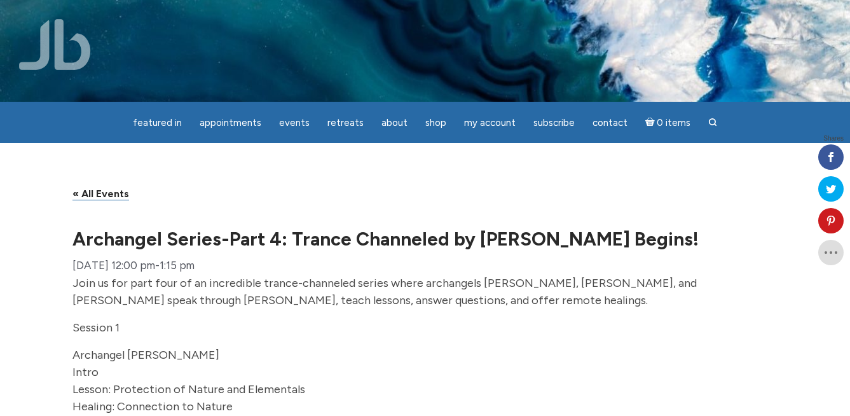  Describe the element at coordinates (55, 44) in the screenshot. I see `img: Jamie Butler. The Everyday Medium` at that location.